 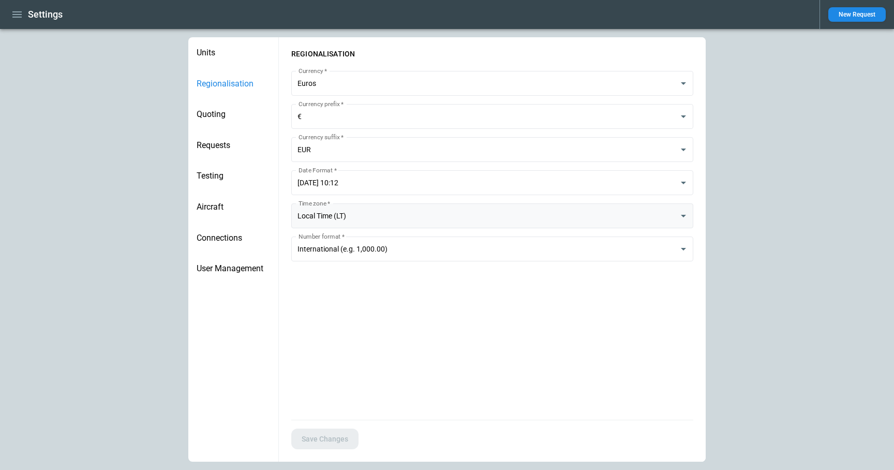 I want to click on span: Connections, so click(x=233, y=238).